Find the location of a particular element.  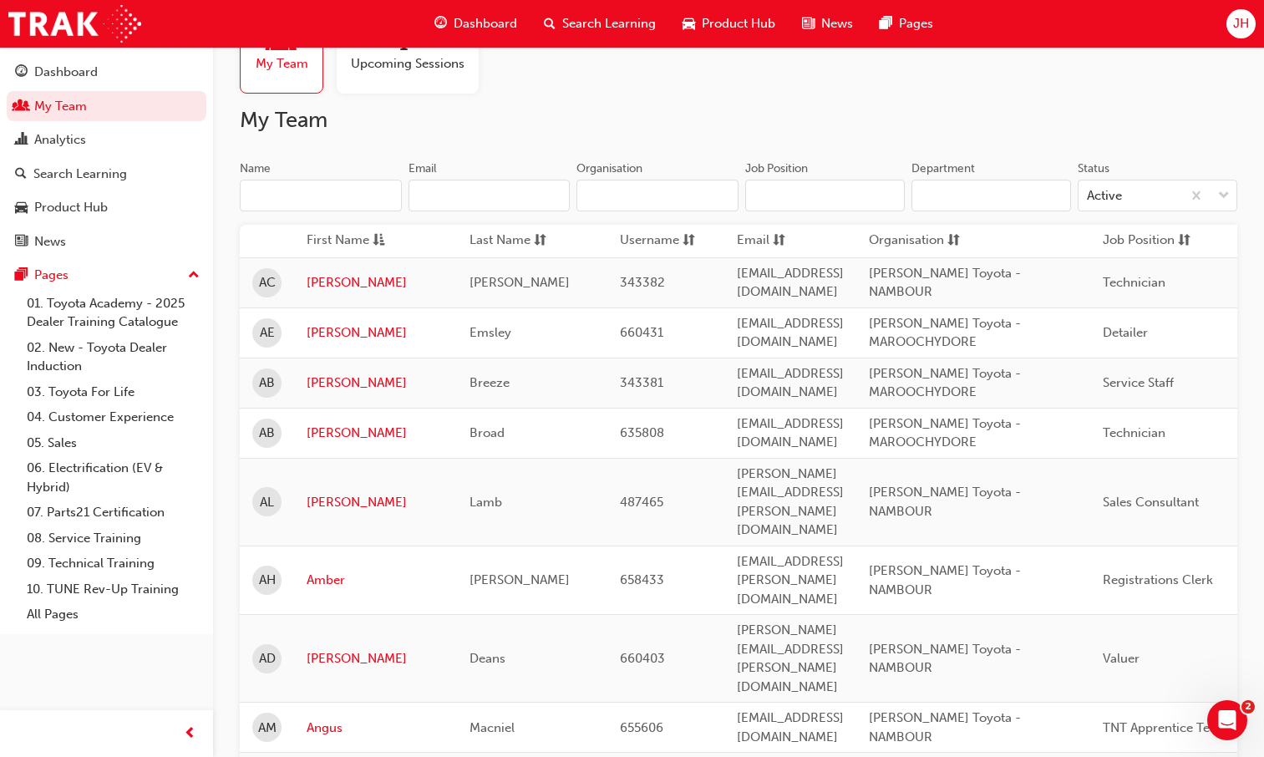

span: Valuer is located at coordinates (1121, 658).